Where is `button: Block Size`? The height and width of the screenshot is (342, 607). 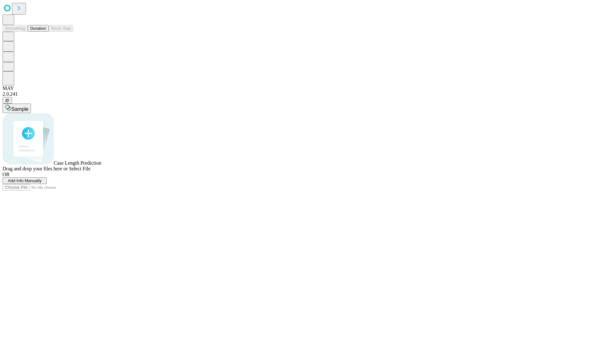 button: Block Size is located at coordinates (61, 28).